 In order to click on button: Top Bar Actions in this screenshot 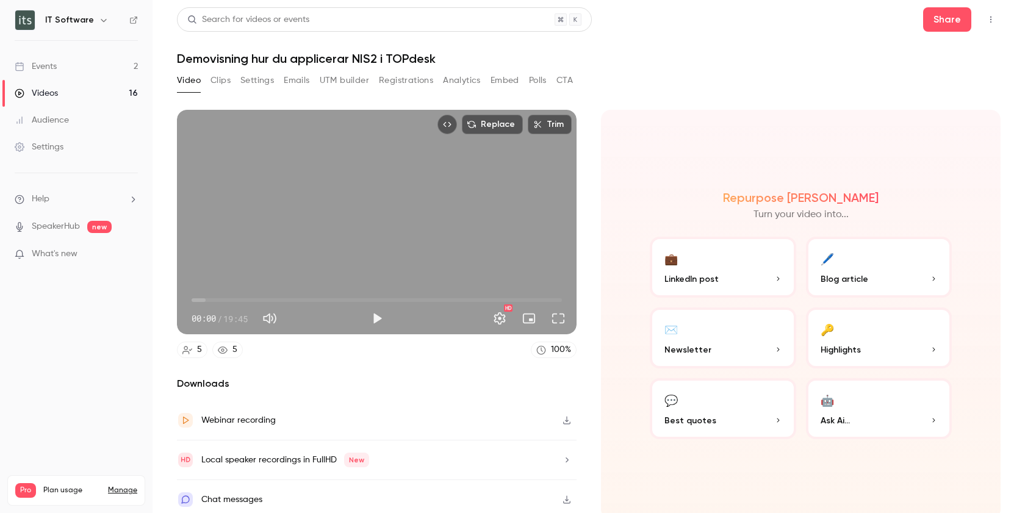, I will do `click(991, 20)`.